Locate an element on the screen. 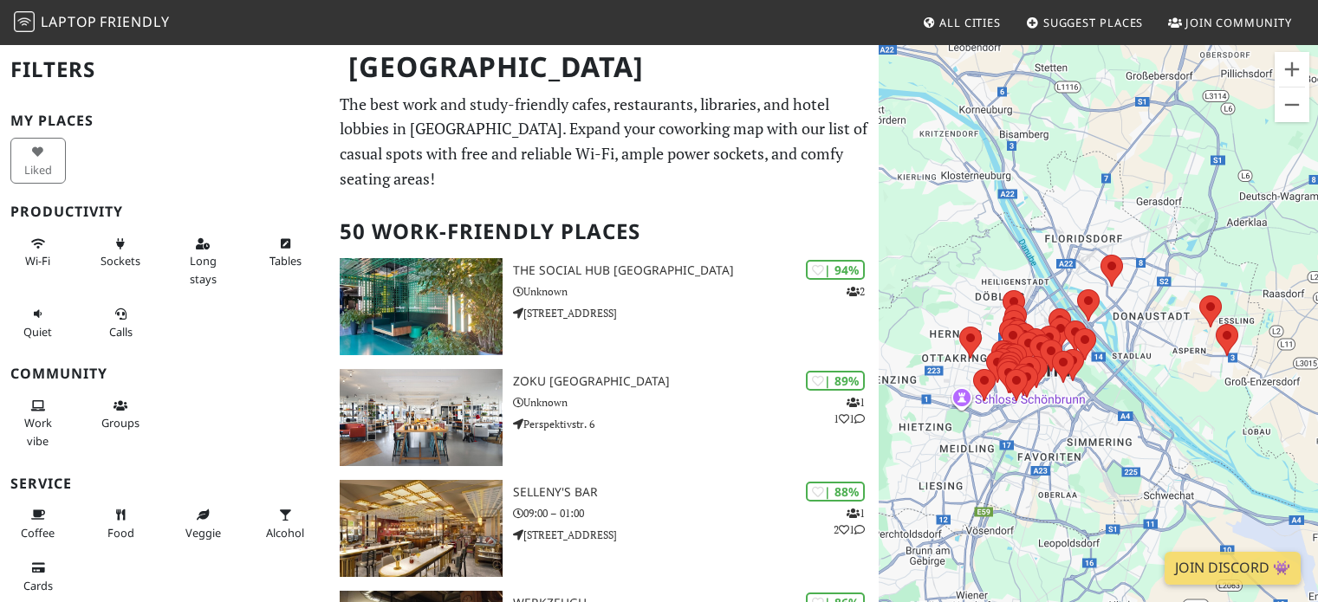 Image resolution: width=1318 pixels, height=602 pixels. span: Veggie is located at coordinates (203, 533).